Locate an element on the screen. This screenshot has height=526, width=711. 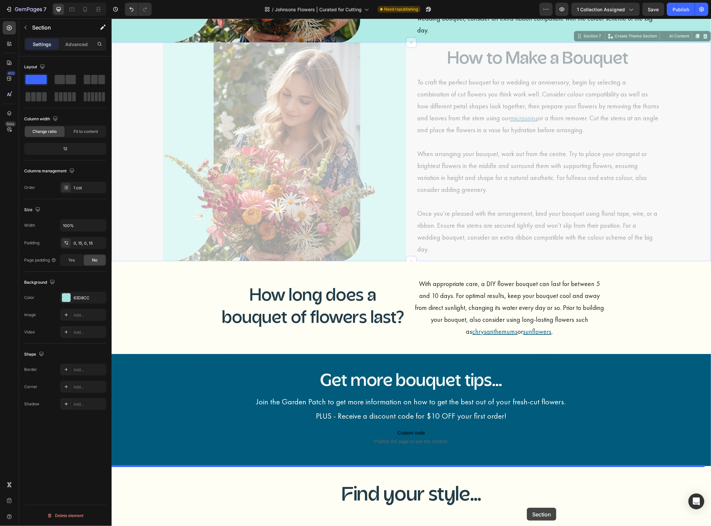
button: 7 is located at coordinates (26, 9).